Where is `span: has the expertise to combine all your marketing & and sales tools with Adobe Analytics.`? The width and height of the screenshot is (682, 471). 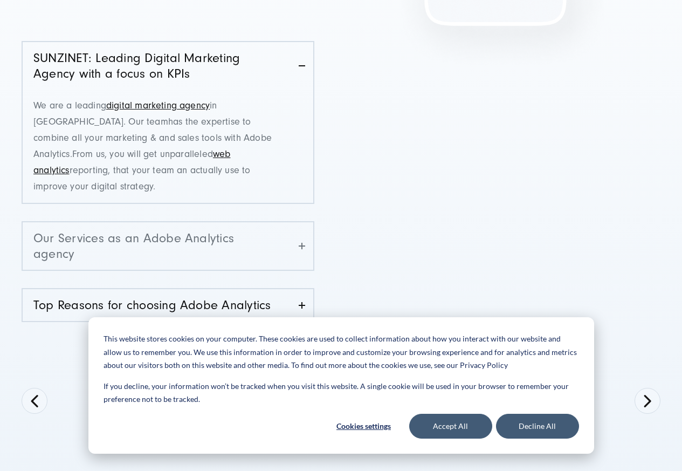
span: has the expertise to combine all your marketing & and sales tools with Adobe Analytics. is located at coordinates (153, 138).